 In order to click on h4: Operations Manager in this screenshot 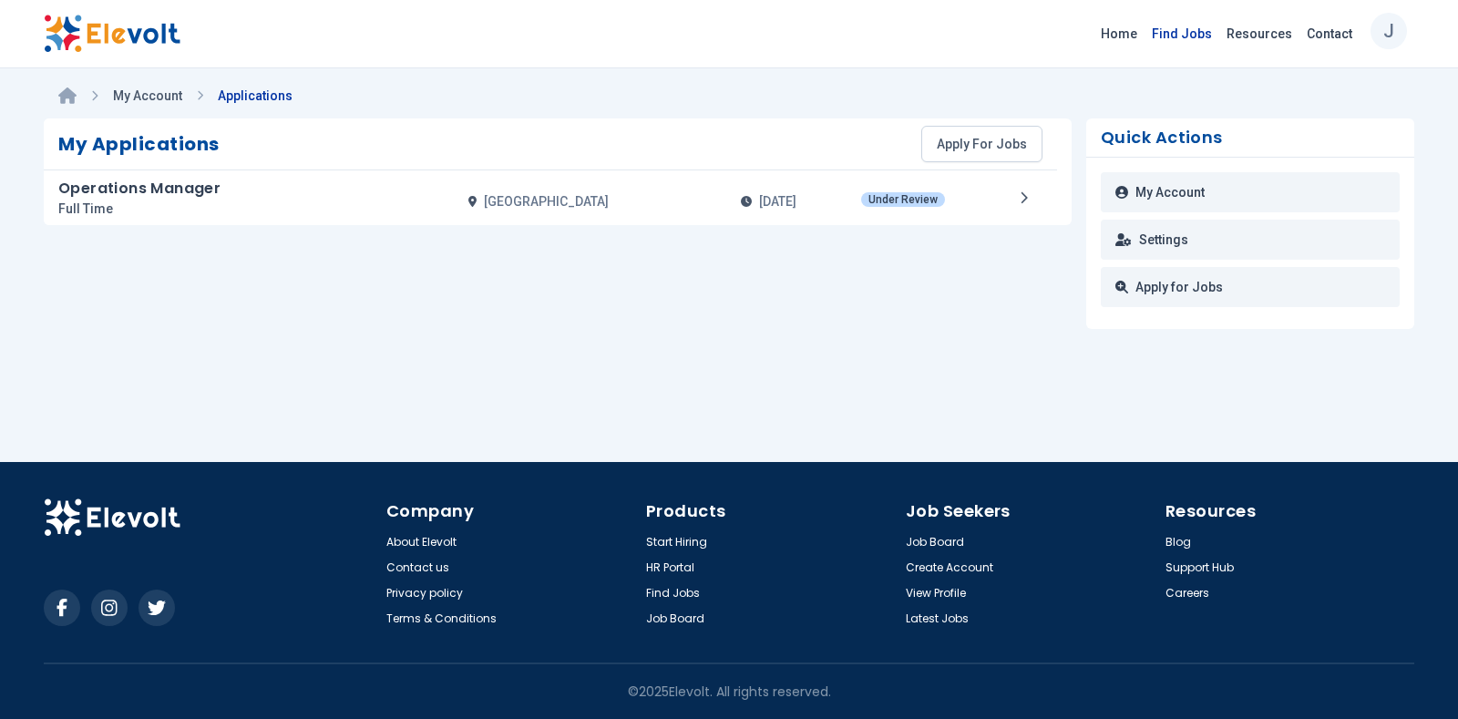, I will do `click(263, 189)`.